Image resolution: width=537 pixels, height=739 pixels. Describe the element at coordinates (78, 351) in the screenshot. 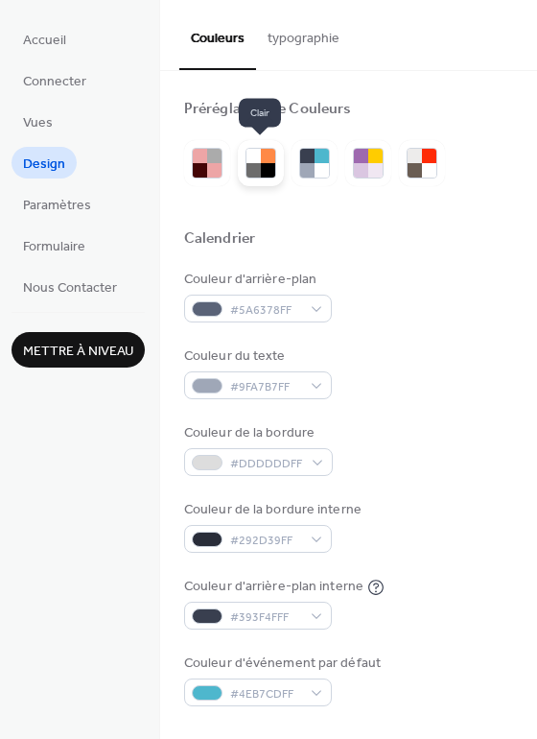

I see `span: Mettre à niveau` at that location.